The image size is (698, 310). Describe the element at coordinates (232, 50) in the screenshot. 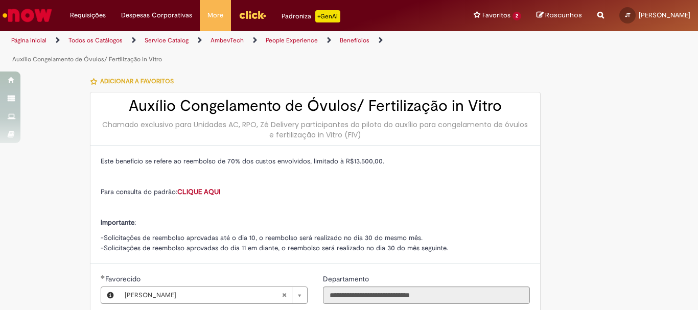

I see `ul: Trilhas de página` at that location.